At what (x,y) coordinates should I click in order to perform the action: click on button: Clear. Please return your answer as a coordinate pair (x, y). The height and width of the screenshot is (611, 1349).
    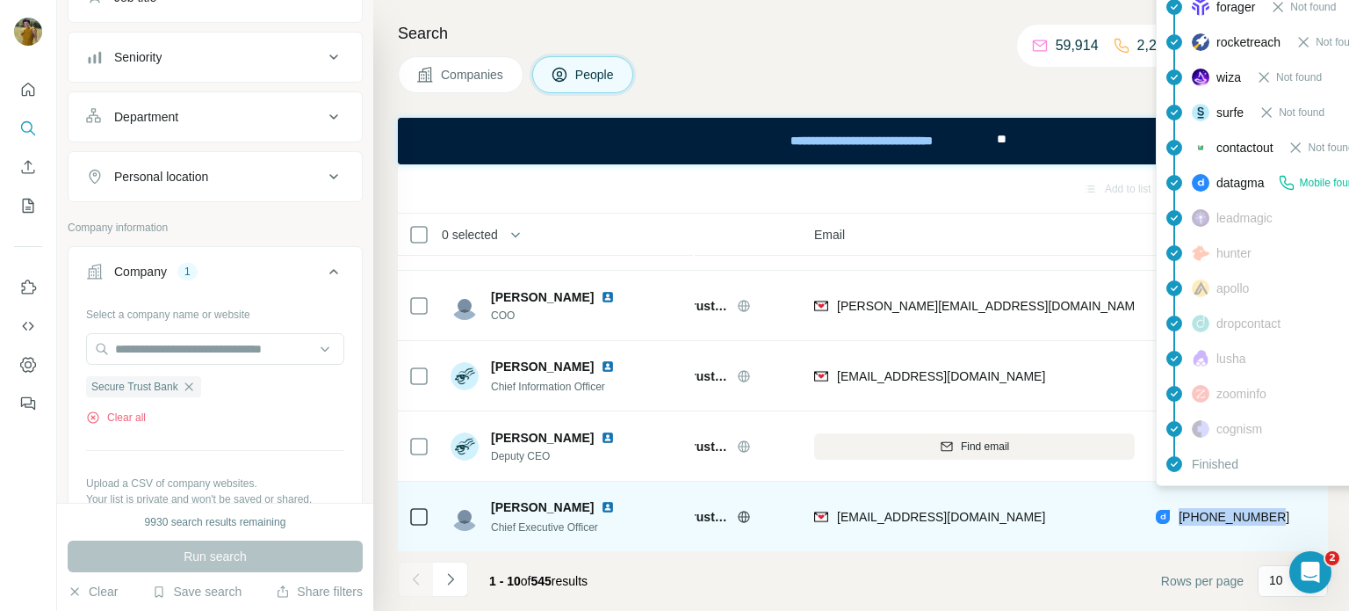
    Looking at the image, I should click on (92, 591).